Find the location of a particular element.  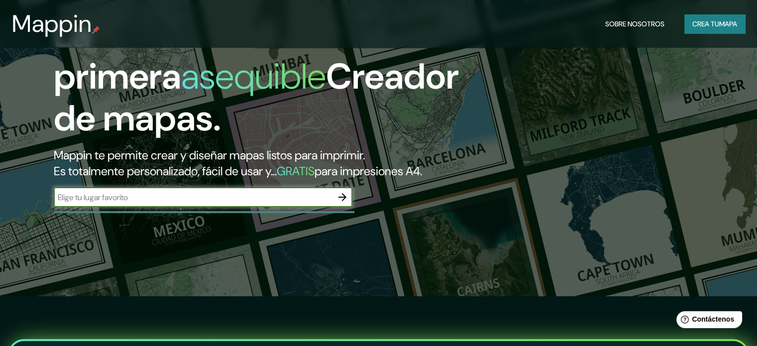

button: Sobre nosotros is located at coordinates (634, 24).